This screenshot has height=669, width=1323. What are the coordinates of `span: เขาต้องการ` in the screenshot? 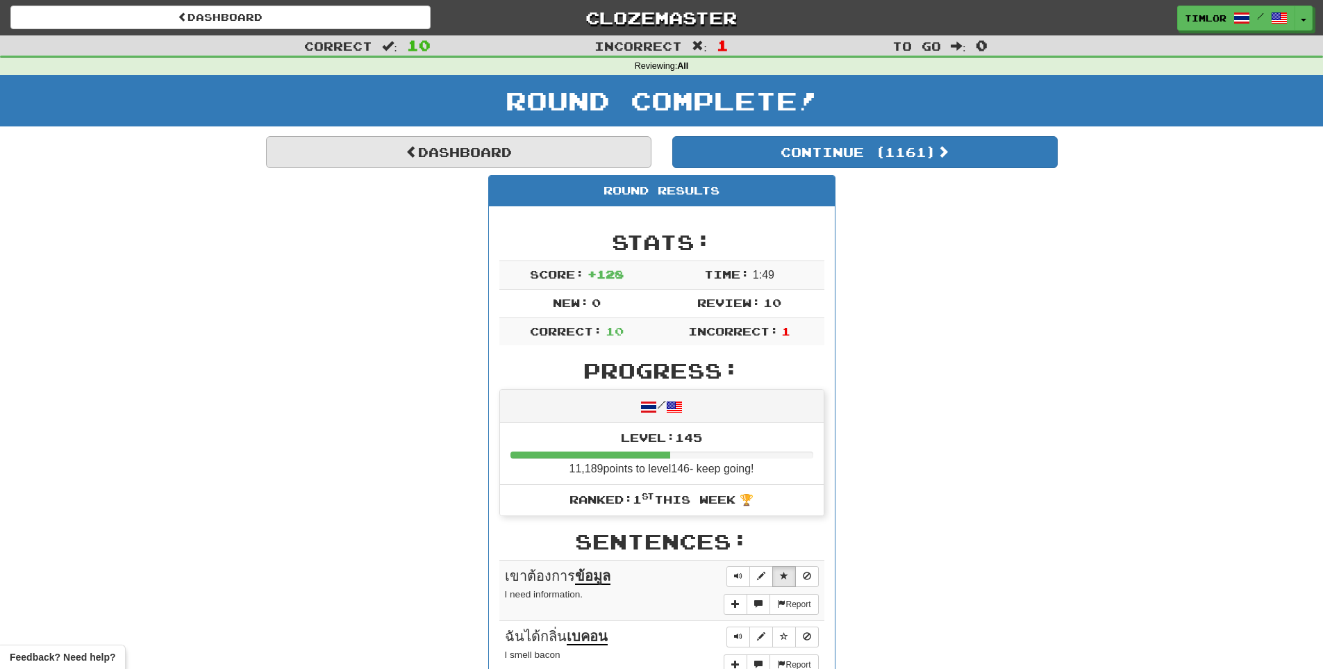 It's located at (558, 576).